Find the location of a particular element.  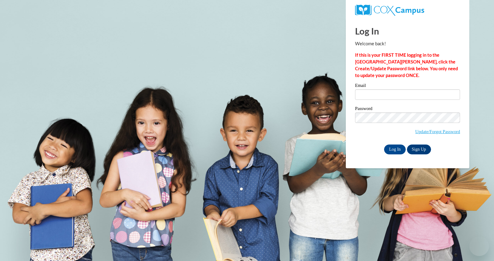

a: Sign Up is located at coordinates (419, 150).